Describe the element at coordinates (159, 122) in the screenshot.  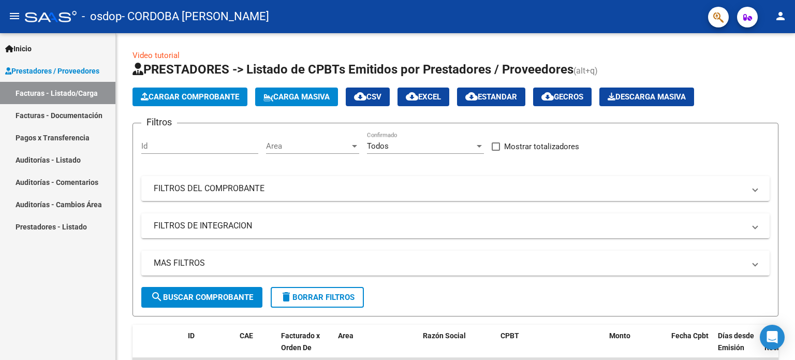
I see `h3: Filtros` at that location.